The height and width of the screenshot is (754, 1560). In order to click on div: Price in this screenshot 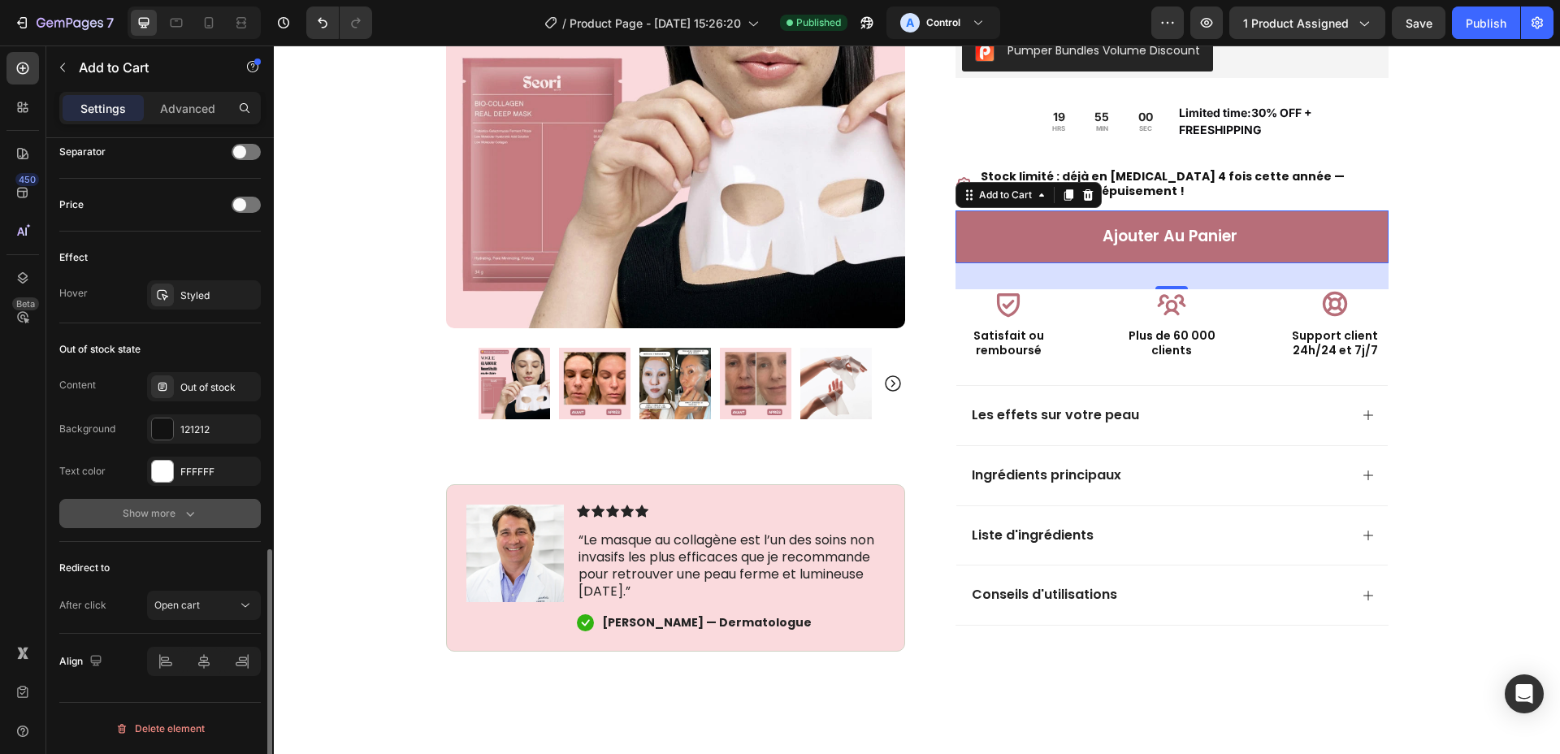, I will do `click(71, 205)`.